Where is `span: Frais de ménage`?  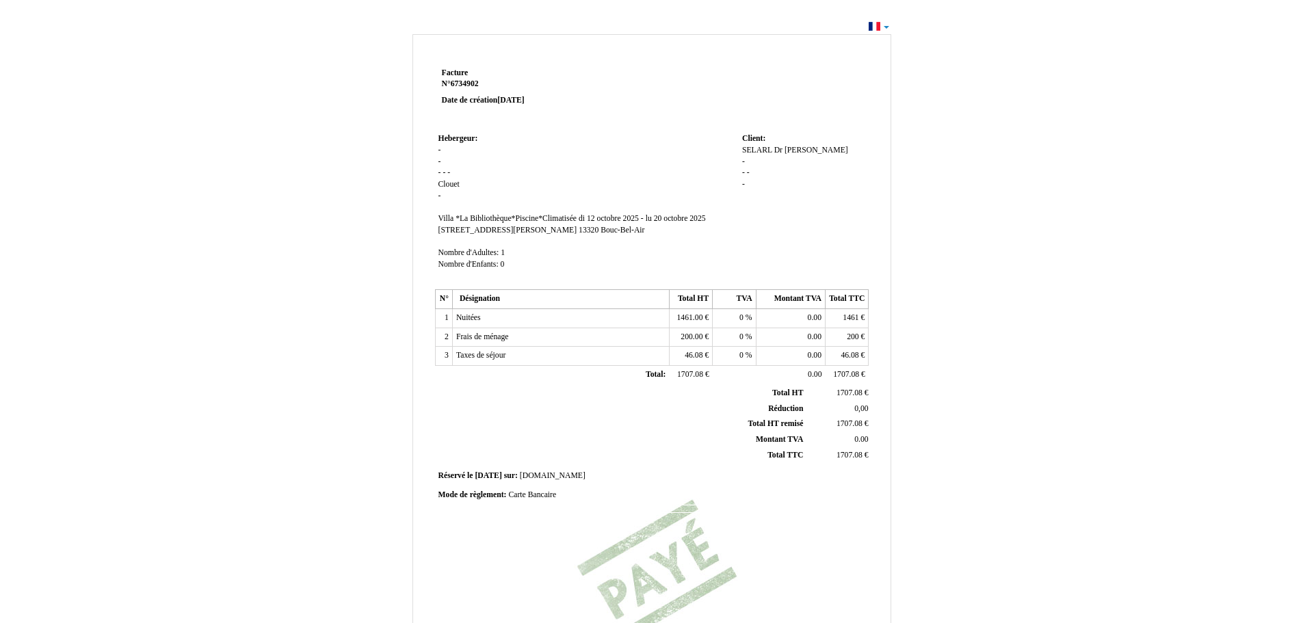 span: Frais de ménage is located at coordinates (482, 337).